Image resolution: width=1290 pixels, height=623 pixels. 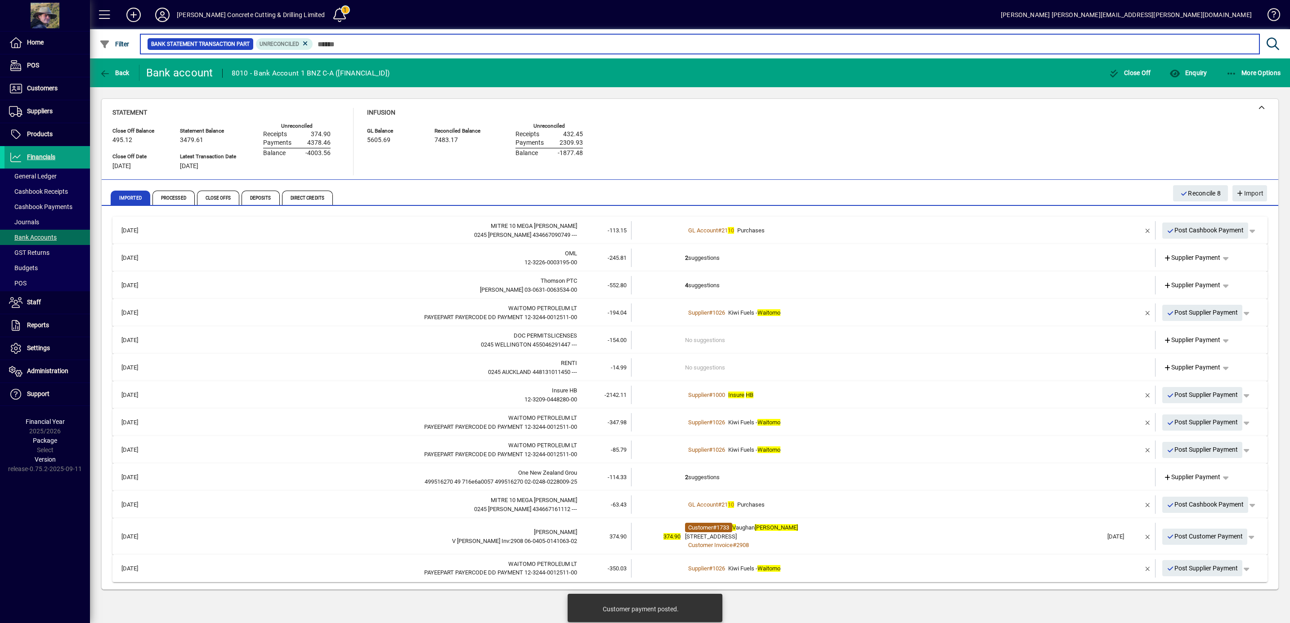 What do you see at coordinates (368, 482) in the screenshot?
I see `div: 499516270 49 716e6a0057 499516270 02-0248-0228009-25` at bounding box center [368, 482].